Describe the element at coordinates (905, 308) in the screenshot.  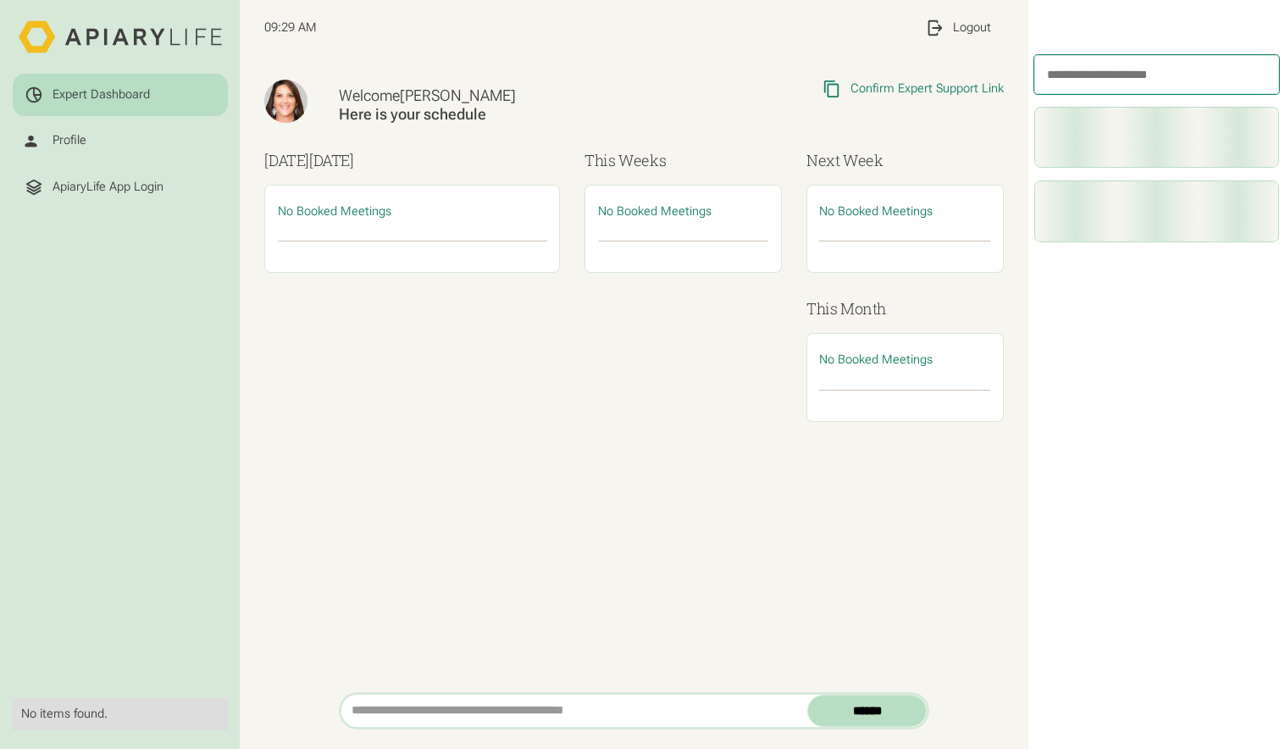
I see `h3: This Month` at that location.